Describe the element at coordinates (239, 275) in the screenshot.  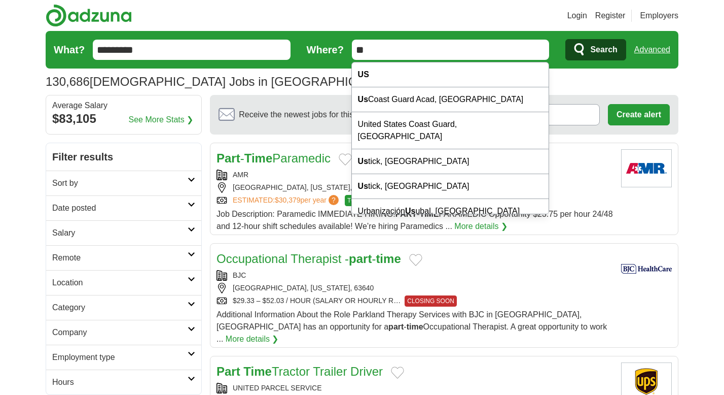
I see `a: BJC` at that location.